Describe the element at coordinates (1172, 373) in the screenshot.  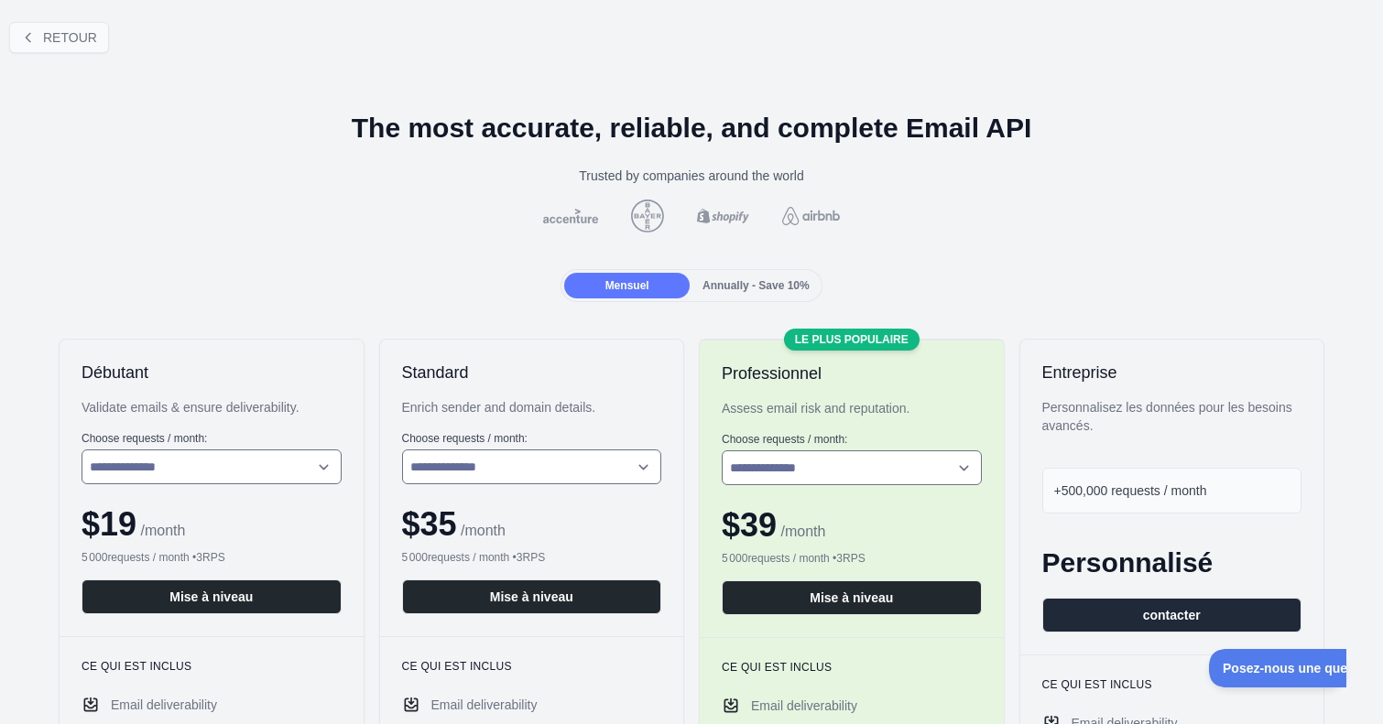
I see `h2: Entreprise` at that location.